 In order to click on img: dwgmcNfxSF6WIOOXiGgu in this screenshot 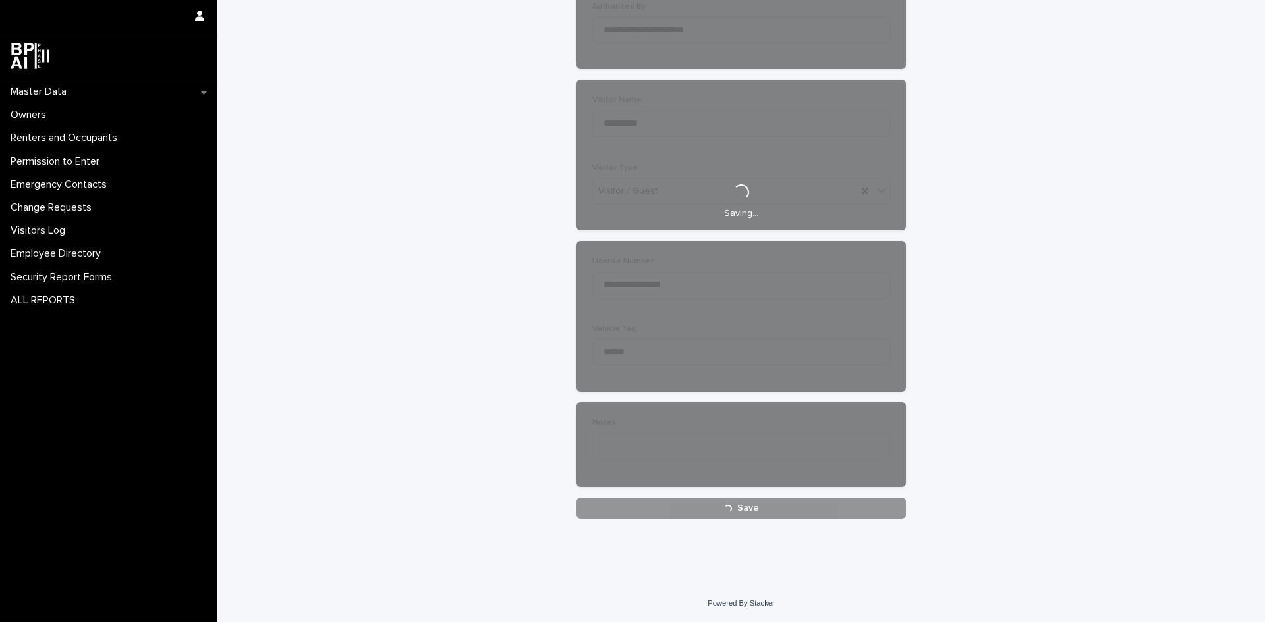, I will do `click(30, 56)`.